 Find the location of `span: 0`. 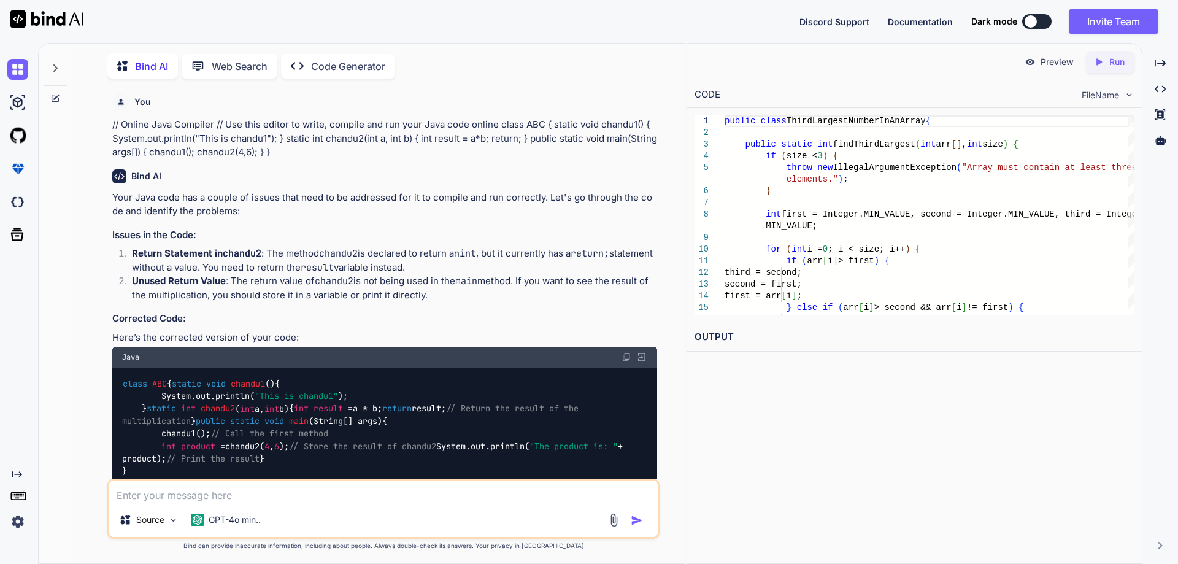

span: 0 is located at coordinates (824, 249).